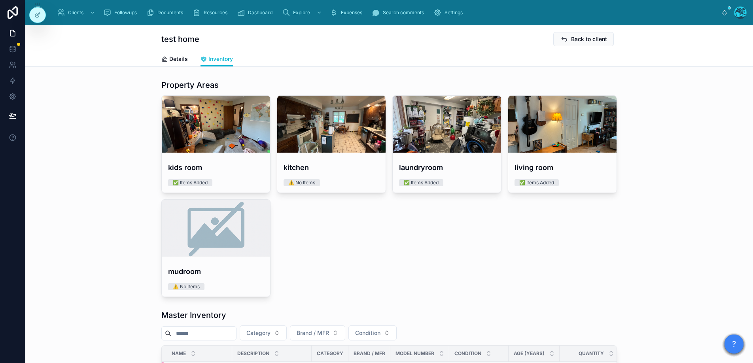 The width and height of the screenshot is (753, 363). What do you see at coordinates (170, 13) in the screenshot?
I see `span: Documents` at bounding box center [170, 13].